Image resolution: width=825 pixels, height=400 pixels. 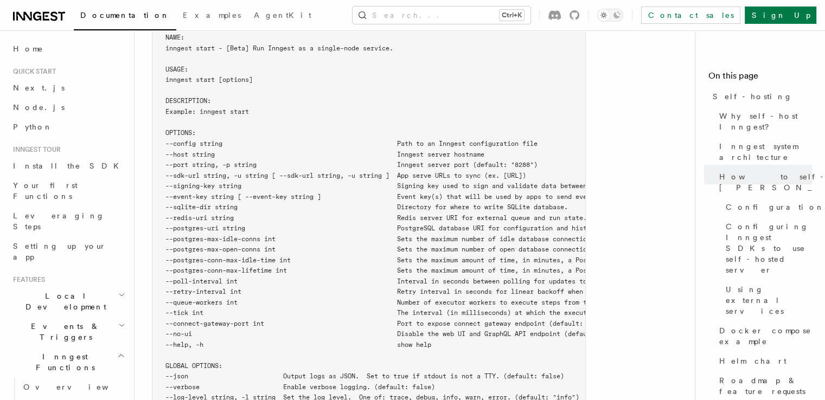 I want to click on span: OPTIONS:, so click(x=181, y=133).